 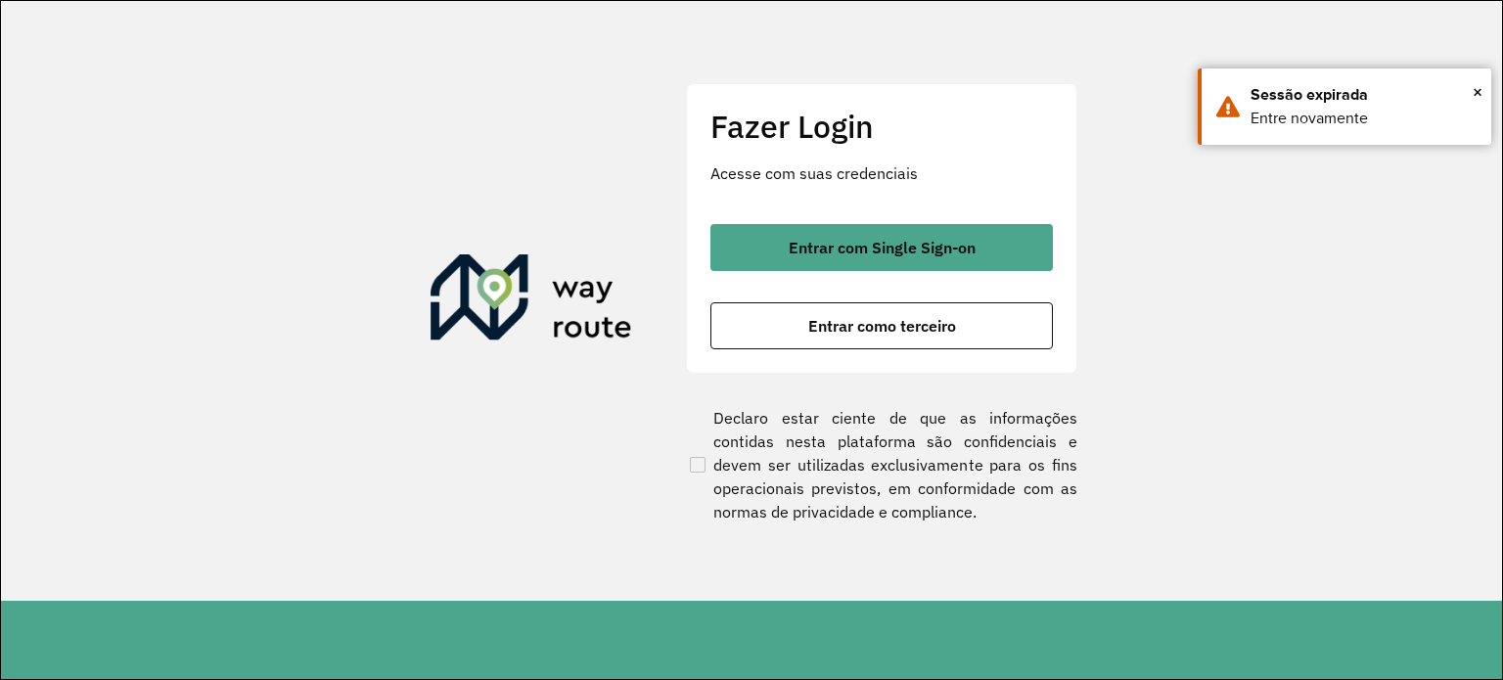 What do you see at coordinates (1363, 118) in the screenshot?
I see `div: Entre novamente` at bounding box center [1363, 118].